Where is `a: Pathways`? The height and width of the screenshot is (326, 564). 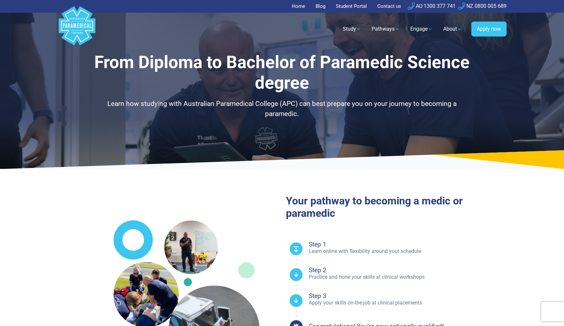
a: Pathways is located at coordinates (386, 29).